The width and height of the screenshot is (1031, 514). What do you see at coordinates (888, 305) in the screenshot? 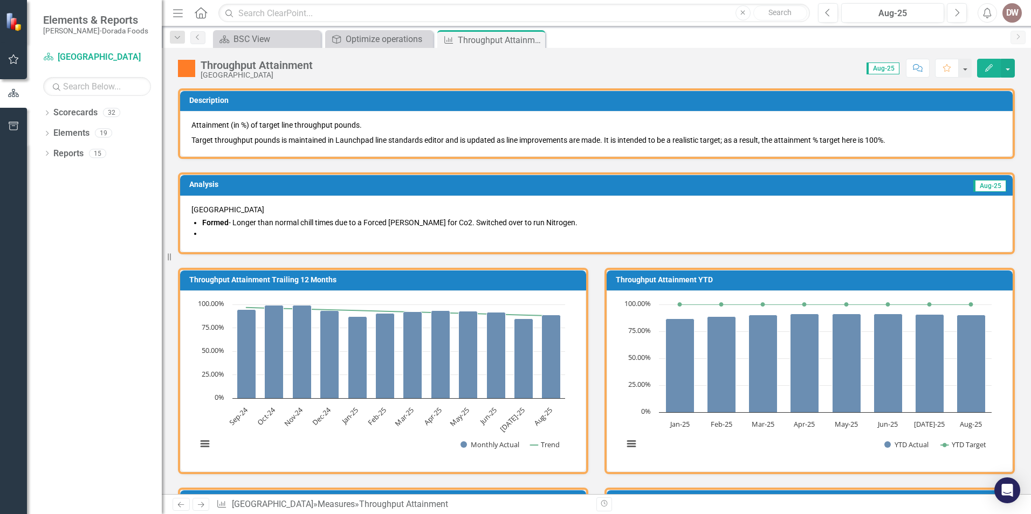
I see `path: Jun-25, 100. YTD Target.` at bounding box center [888, 305].